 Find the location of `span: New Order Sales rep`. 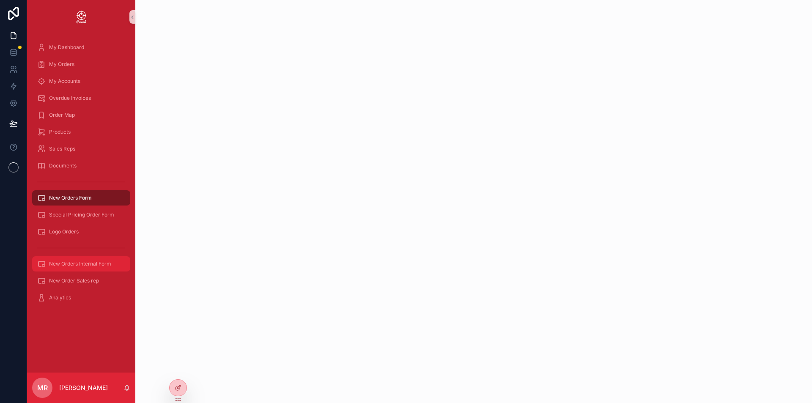

span: New Order Sales rep is located at coordinates (74, 281).